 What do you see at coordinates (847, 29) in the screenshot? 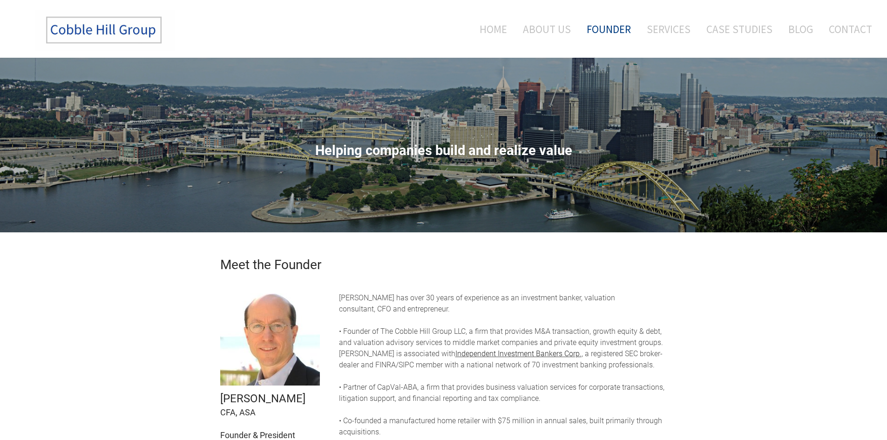
I see `a: Contact` at bounding box center [847, 29].